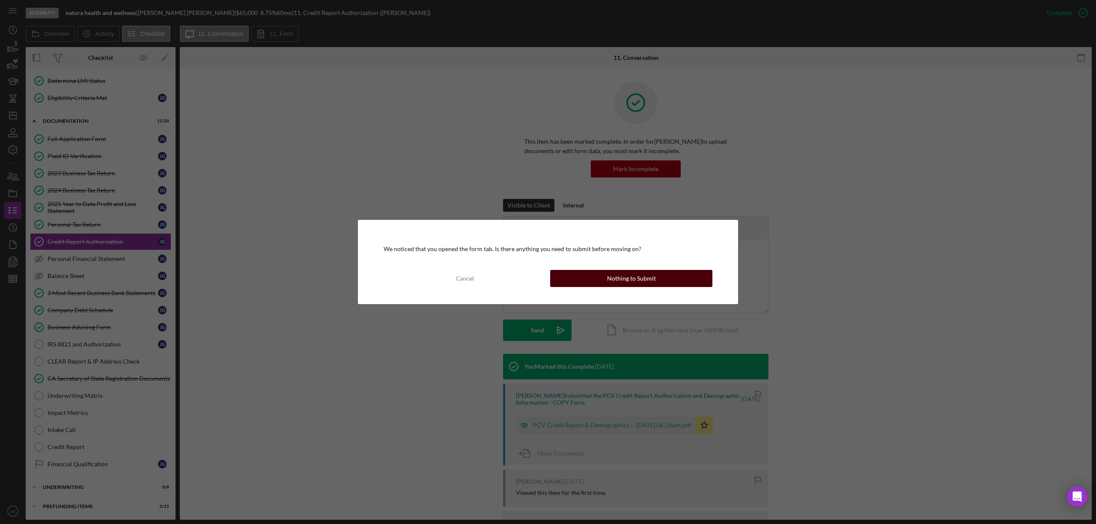 The height and width of the screenshot is (524, 1096). What do you see at coordinates (548, 249) in the screenshot?
I see `div: We noticed that you opened the form tab. Is there anything you need to submit before moving on?` at bounding box center [548, 249].